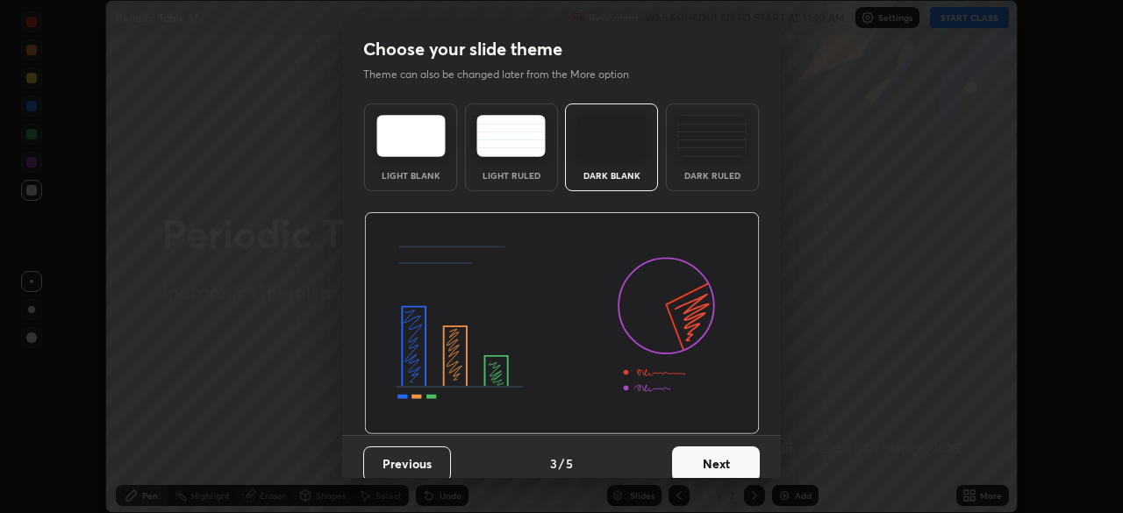 This screenshot has height=513, width=1123. What do you see at coordinates (554, 463) in the screenshot?
I see `h4: 3` at bounding box center [554, 463].